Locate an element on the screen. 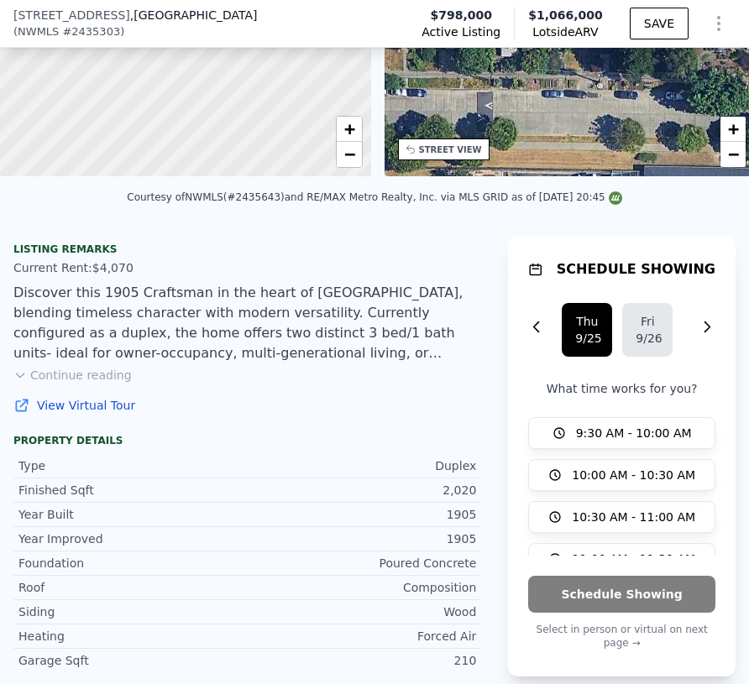 The height and width of the screenshot is (684, 749). div: Roof is located at coordinates (133, 588).